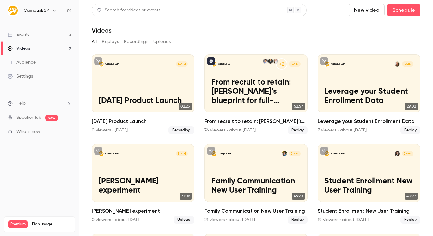  What do you see at coordinates (211, 61) in the screenshot?
I see `button: published` at bounding box center [211, 61].